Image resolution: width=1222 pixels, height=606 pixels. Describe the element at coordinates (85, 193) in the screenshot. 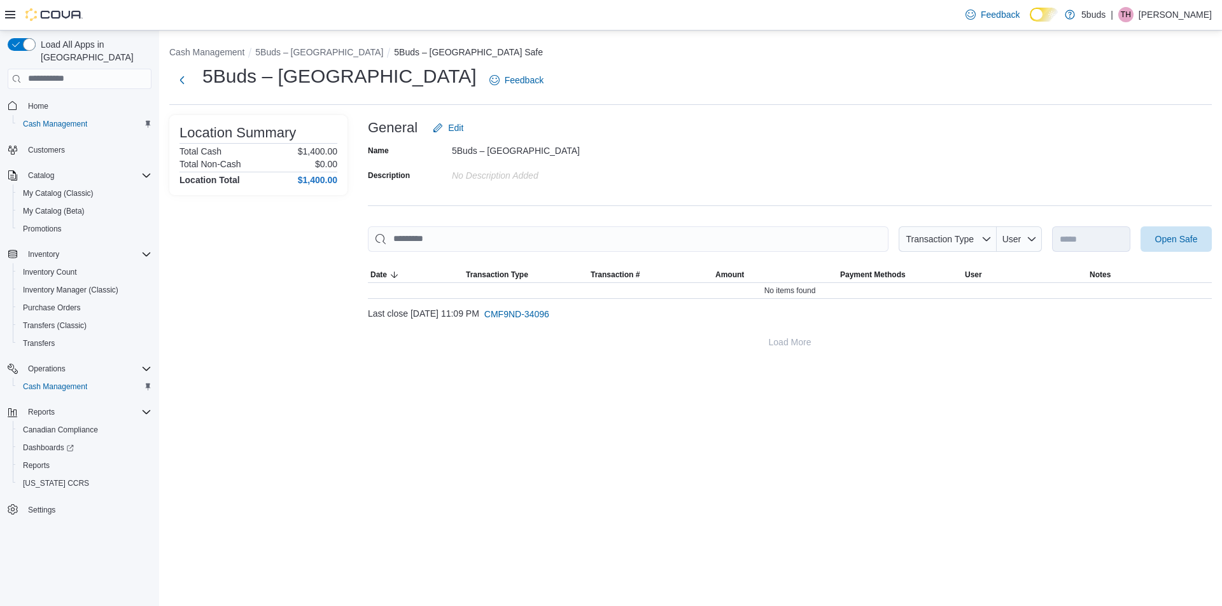

I see `button: My Catalog (Classic)` at that location.